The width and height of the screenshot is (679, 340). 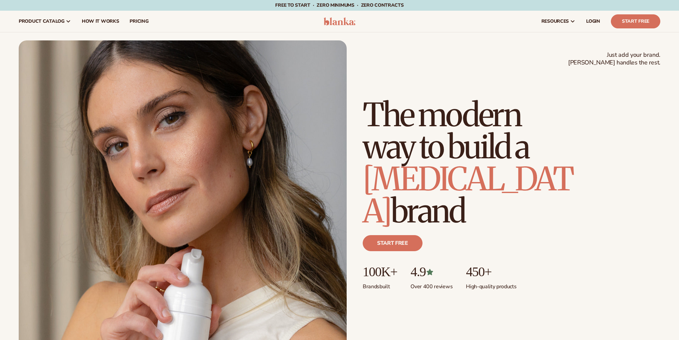 I want to click on p: 450+, so click(x=491, y=272).